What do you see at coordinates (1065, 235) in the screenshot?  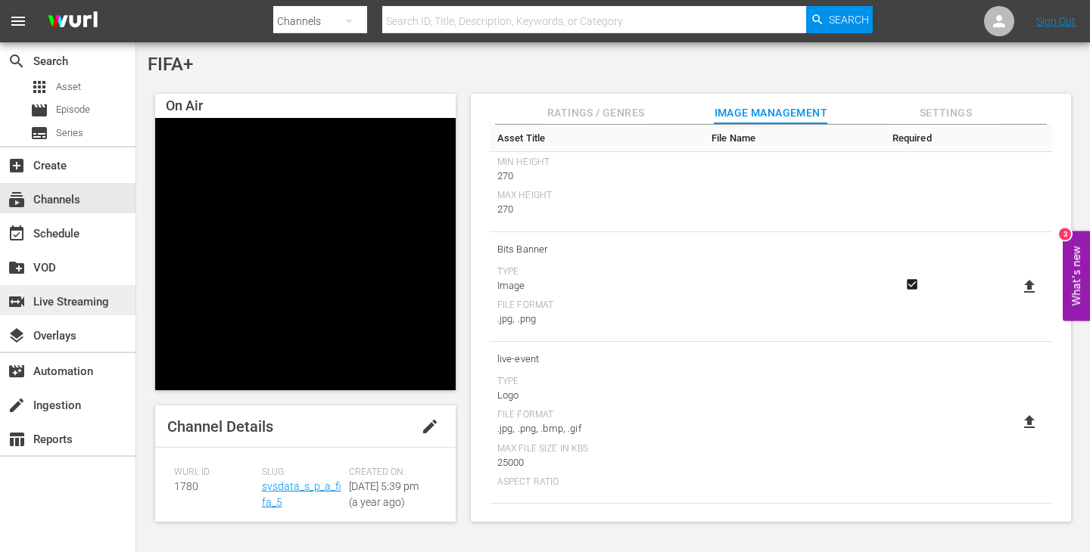 I see `div: 3` at bounding box center [1065, 235].